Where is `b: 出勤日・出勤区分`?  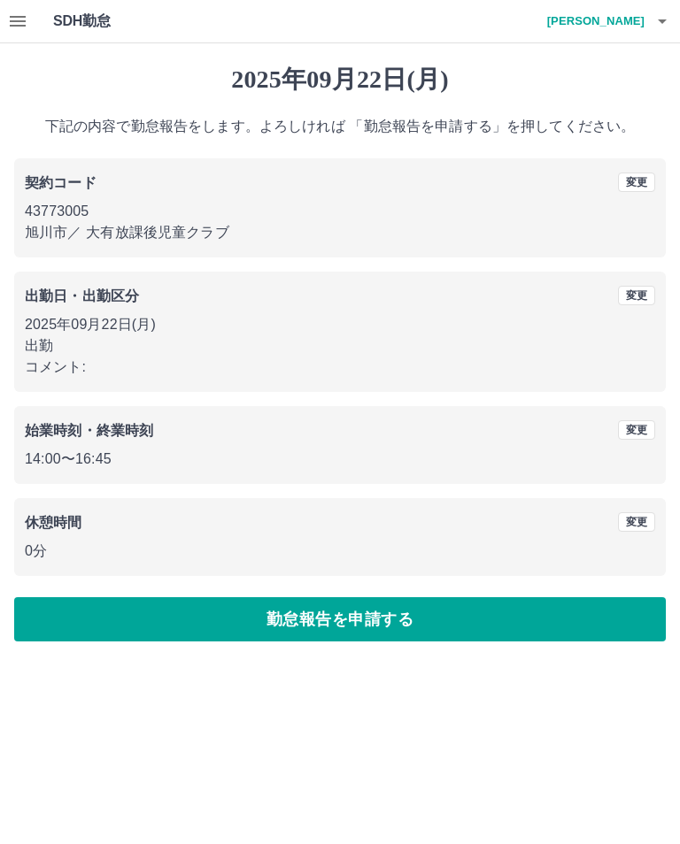
b: 出勤日・出勤区分 is located at coordinates (81, 296).